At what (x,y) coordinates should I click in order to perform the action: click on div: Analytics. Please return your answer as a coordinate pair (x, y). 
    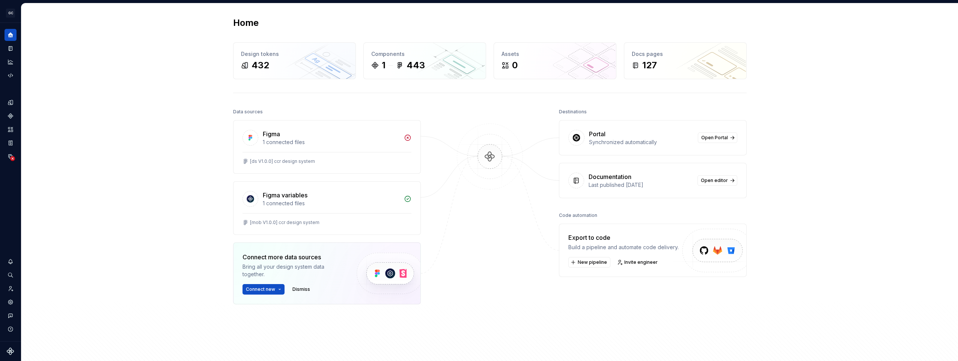
    Looking at the image, I should click on (11, 62).